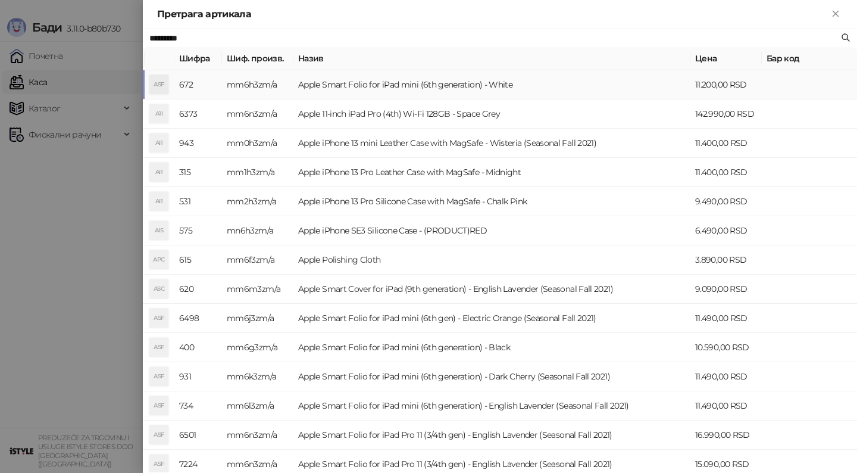 The height and width of the screenshot is (473, 857). What do you see at coordinates (492, 230) in the screenshot?
I see `td: Apple iPhone SE3 Silicone Case - (PRODUCT)RED` at bounding box center [492, 230].